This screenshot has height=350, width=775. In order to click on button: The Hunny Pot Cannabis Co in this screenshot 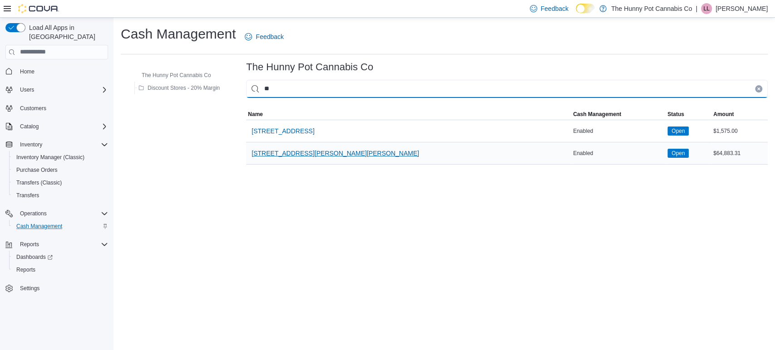, I will do `click(172, 75)`.